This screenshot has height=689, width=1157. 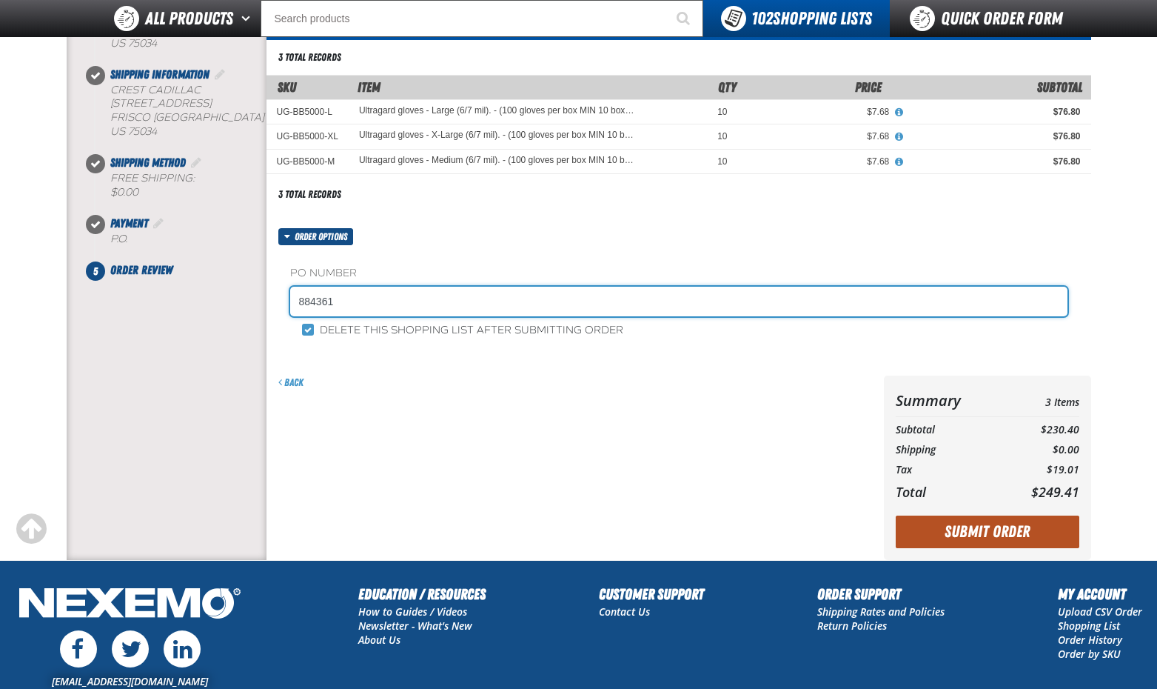 I want to click on td: $19.01, so click(x=1040, y=469).